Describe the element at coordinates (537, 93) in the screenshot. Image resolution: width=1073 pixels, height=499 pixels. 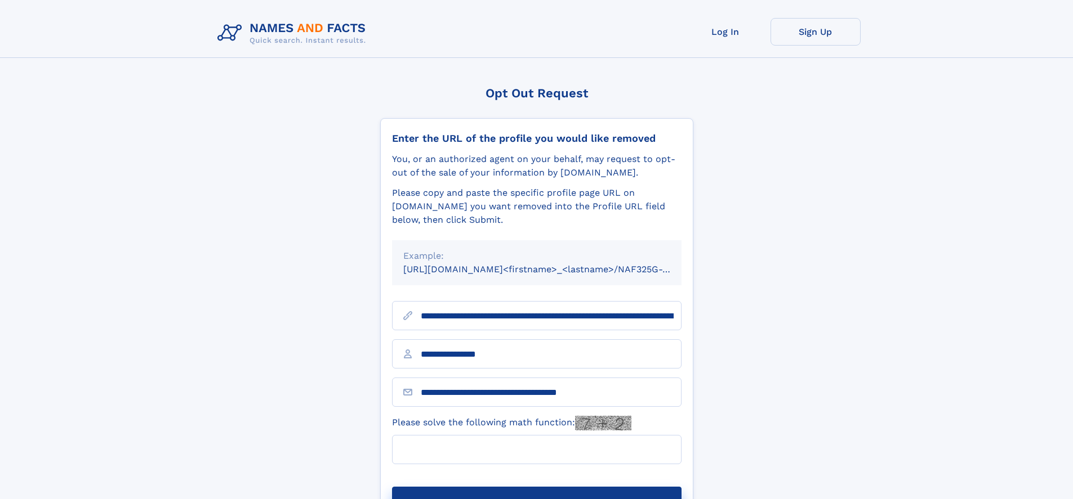
I see `div: Opt Out Request` at that location.